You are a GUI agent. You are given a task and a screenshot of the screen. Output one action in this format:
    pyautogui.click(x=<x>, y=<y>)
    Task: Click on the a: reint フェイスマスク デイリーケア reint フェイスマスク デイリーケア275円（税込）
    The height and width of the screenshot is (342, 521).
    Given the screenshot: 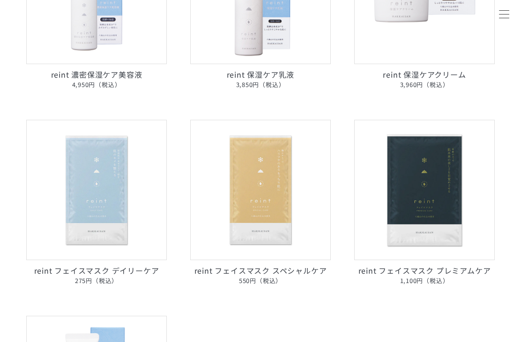 What is the action you would take?
    pyautogui.click(x=97, y=203)
    